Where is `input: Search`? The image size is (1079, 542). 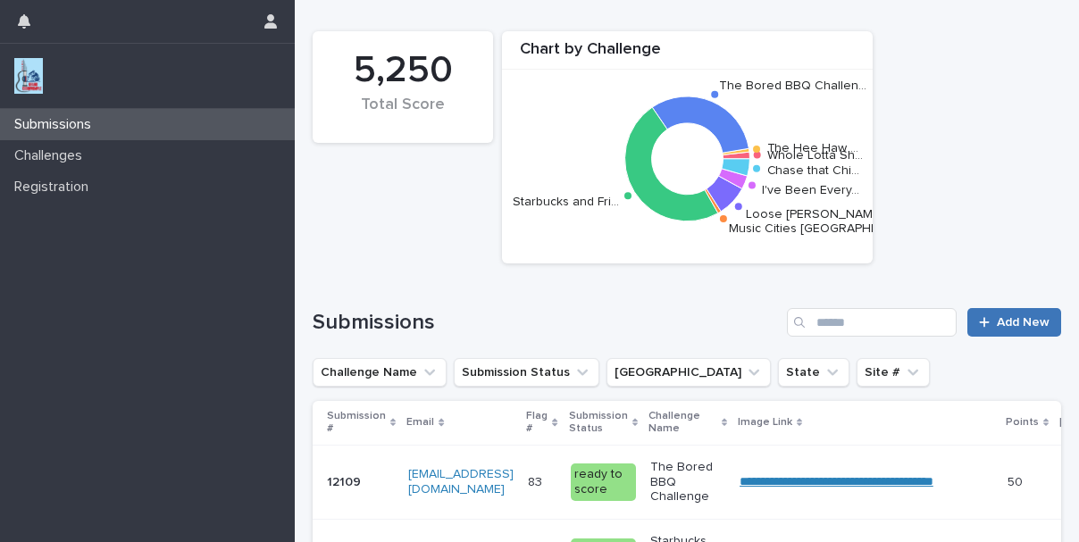 input: Search is located at coordinates (872, 322).